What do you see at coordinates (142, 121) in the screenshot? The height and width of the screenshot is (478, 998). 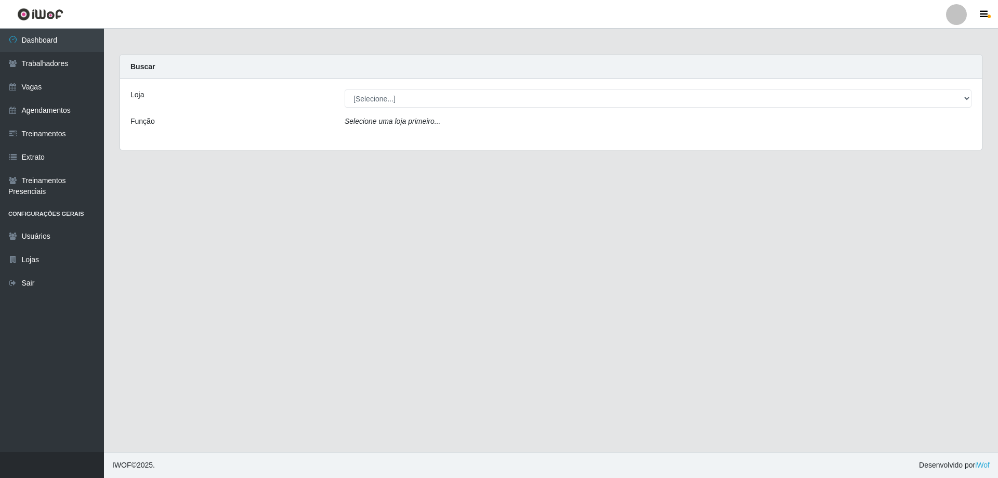 I see `label: Função` at bounding box center [142, 121].